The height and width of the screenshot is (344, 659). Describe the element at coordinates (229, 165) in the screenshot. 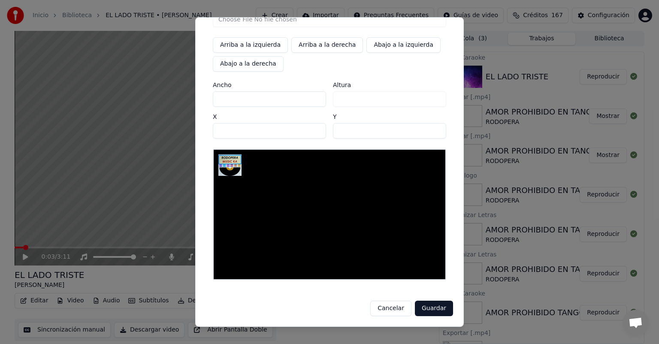

I see `img: Logo` at that location.